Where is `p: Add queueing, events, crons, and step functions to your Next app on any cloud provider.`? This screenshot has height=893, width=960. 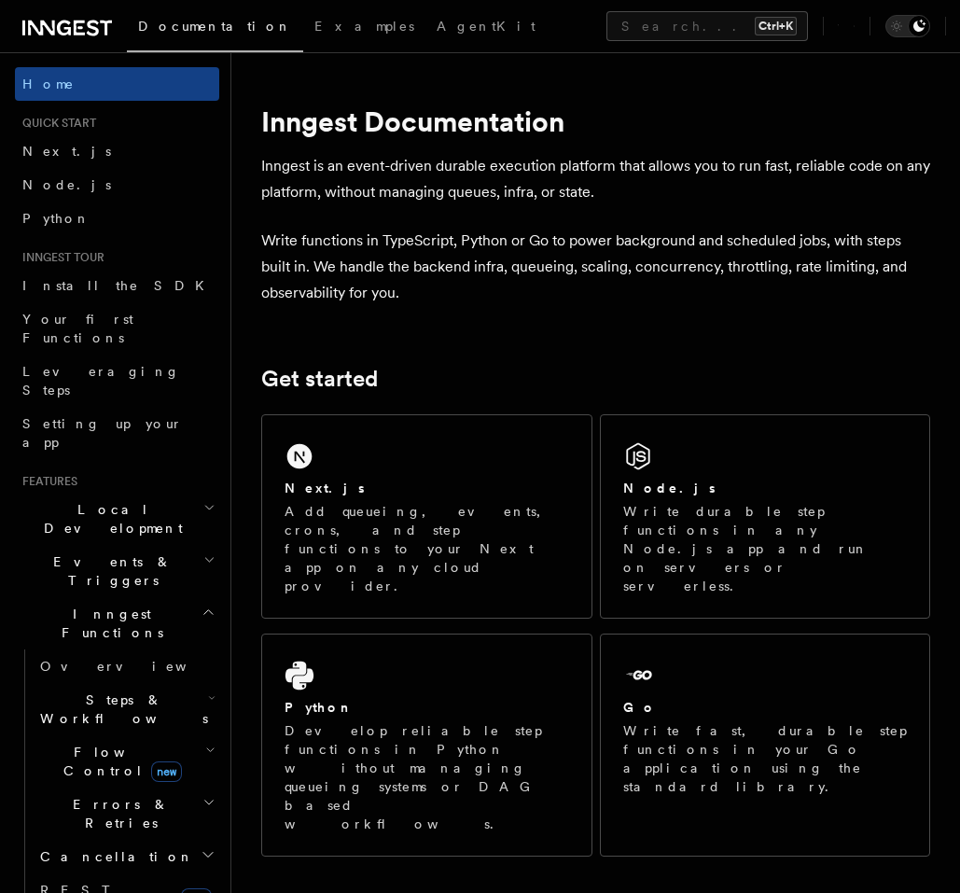 p: Add queueing, events, crons, and step functions to your Next app on any cloud provider. is located at coordinates (426, 549).